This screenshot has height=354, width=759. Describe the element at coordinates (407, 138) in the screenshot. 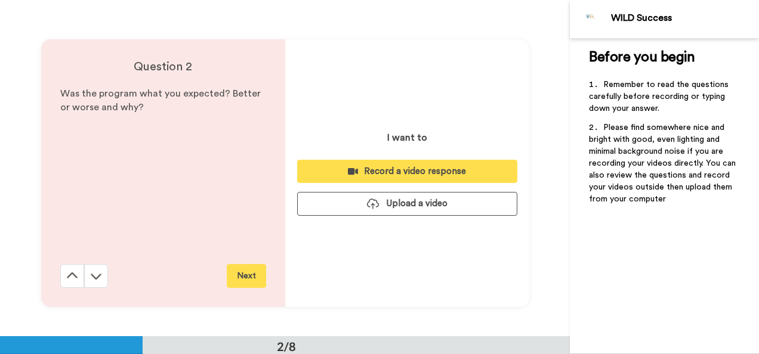

I see `p: I want to` at that location.